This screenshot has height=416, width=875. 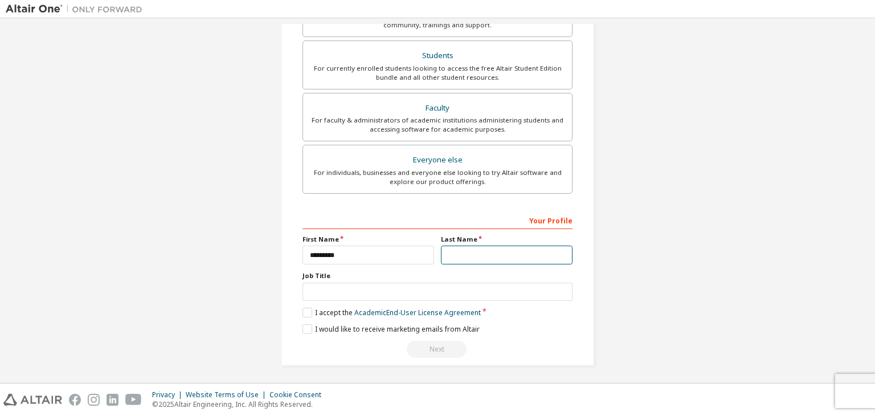 What do you see at coordinates (437, 276) in the screenshot?
I see `label: Job Title` at bounding box center [437, 276].